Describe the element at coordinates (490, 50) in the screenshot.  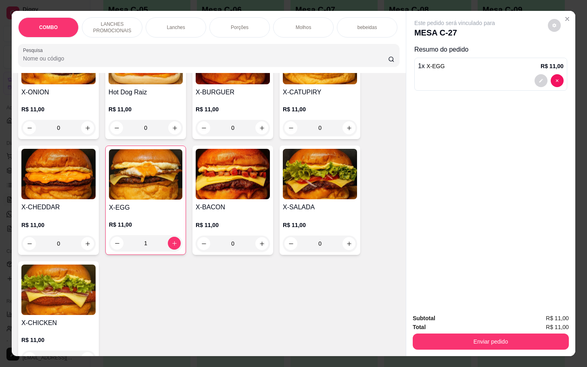
I see `p: Resumo do pedido` at that location.